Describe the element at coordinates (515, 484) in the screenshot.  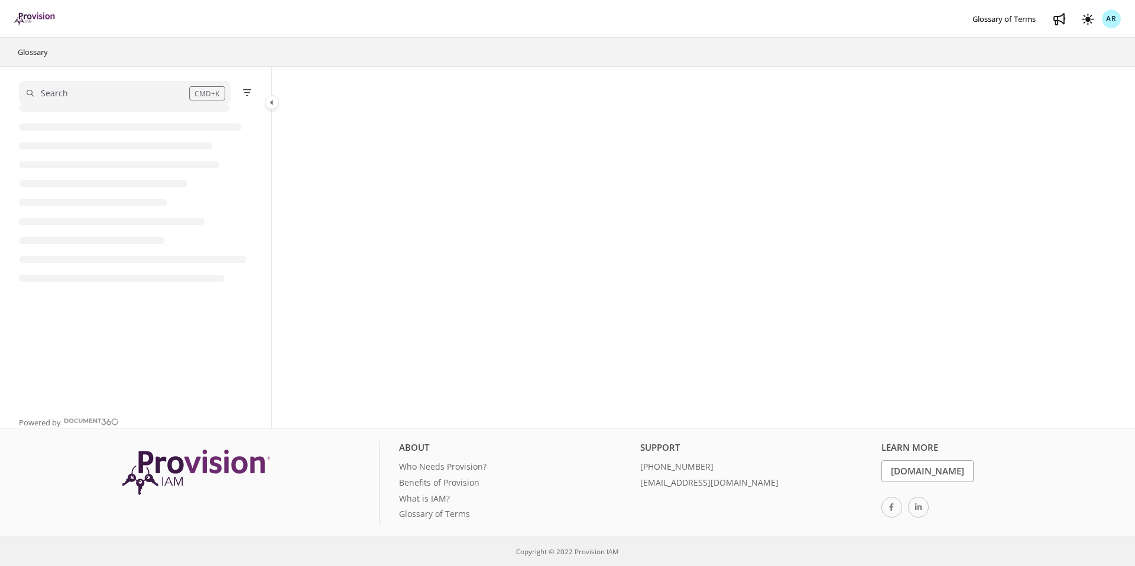
I see `a: Benefits of Provision` at that location.